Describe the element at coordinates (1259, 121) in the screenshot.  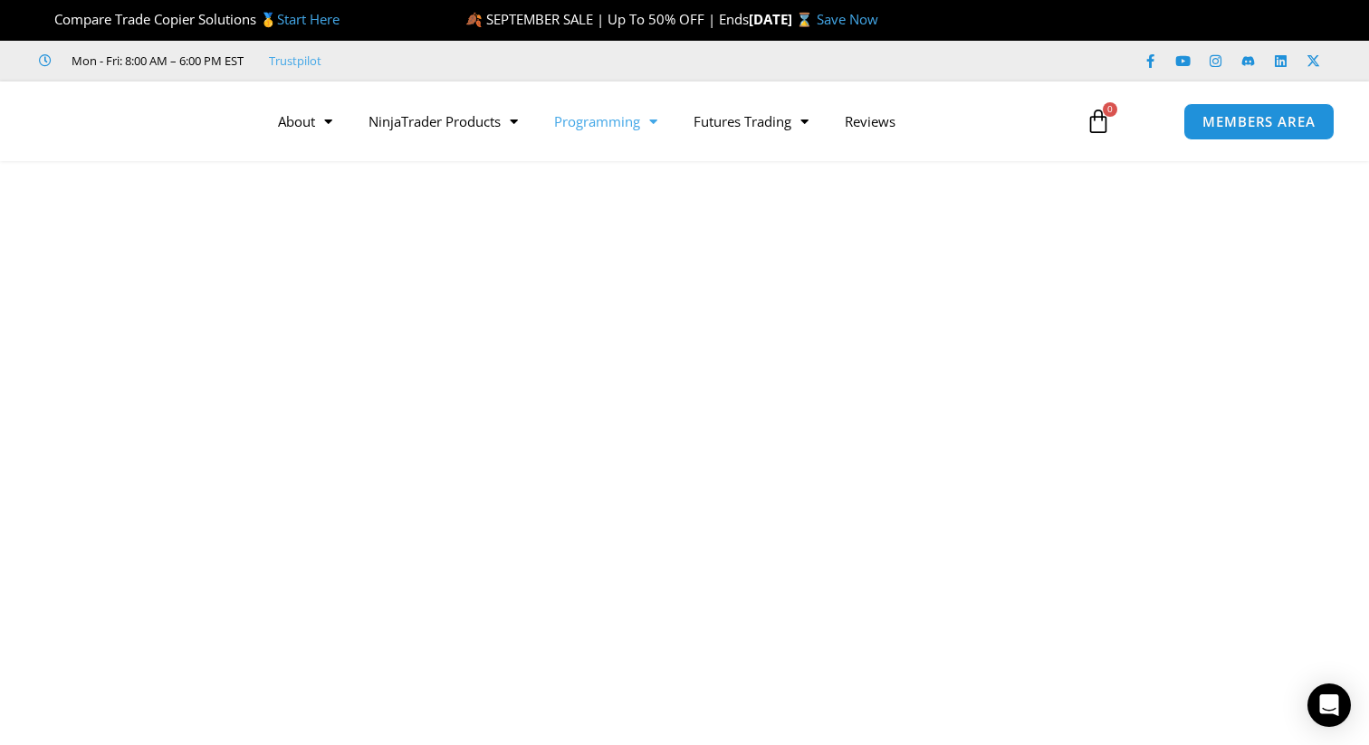
I see `span: MEMBERS AREA` at that location.